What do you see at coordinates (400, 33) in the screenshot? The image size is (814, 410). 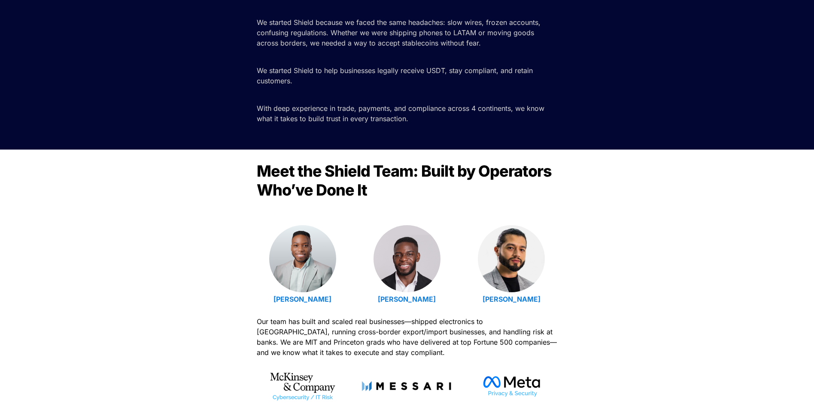 I see `span: We started Shield because we faced the same headaches: slow wires, frozen accounts, confusing reg...` at bounding box center [400, 33].